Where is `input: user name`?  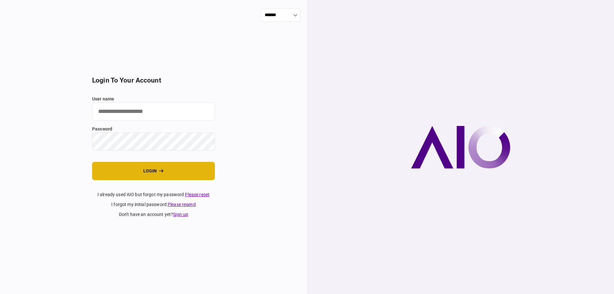 input: user name is located at coordinates (153, 111).